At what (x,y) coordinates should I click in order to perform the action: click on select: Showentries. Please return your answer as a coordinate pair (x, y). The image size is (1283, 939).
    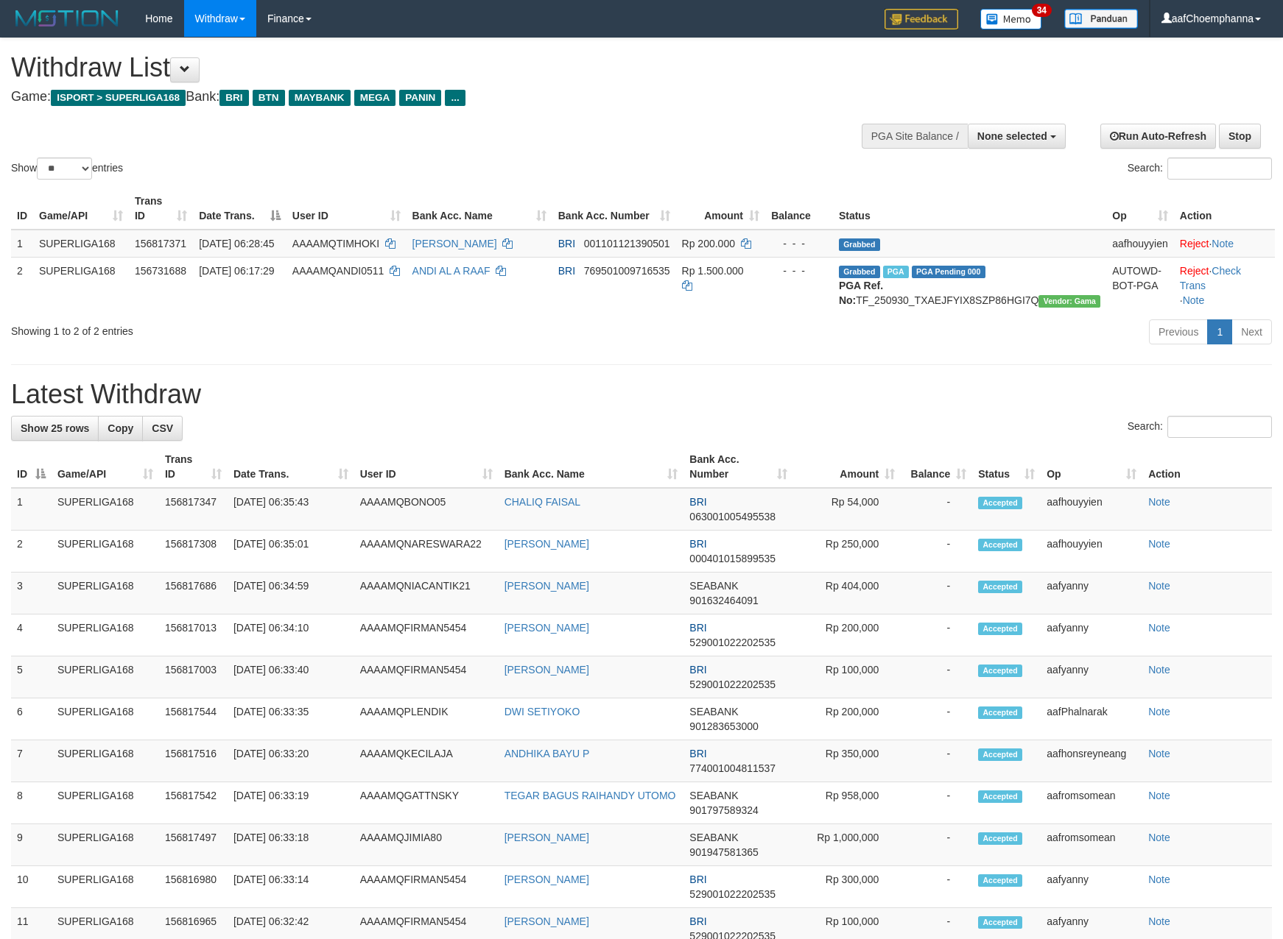
    Looking at the image, I should click on (64, 169).